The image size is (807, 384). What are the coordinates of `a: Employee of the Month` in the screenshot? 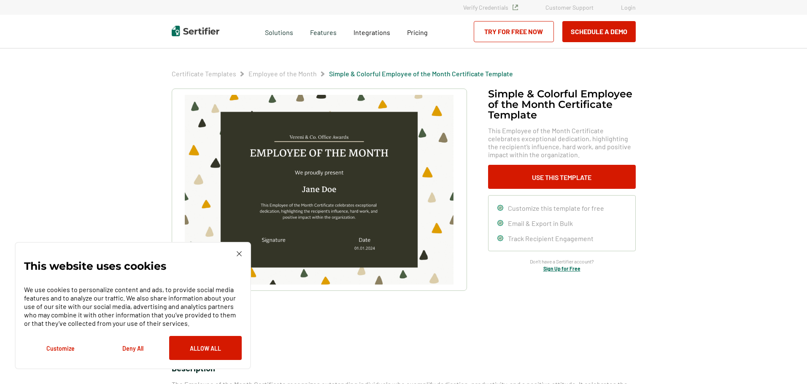 It's located at (282, 73).